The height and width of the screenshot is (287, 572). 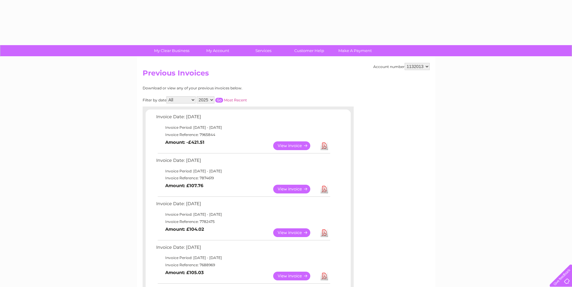 What do you see at coordinates (309, 51) in the screenshot?
I see `a: Customer Help` at bounding box center [309, 51].